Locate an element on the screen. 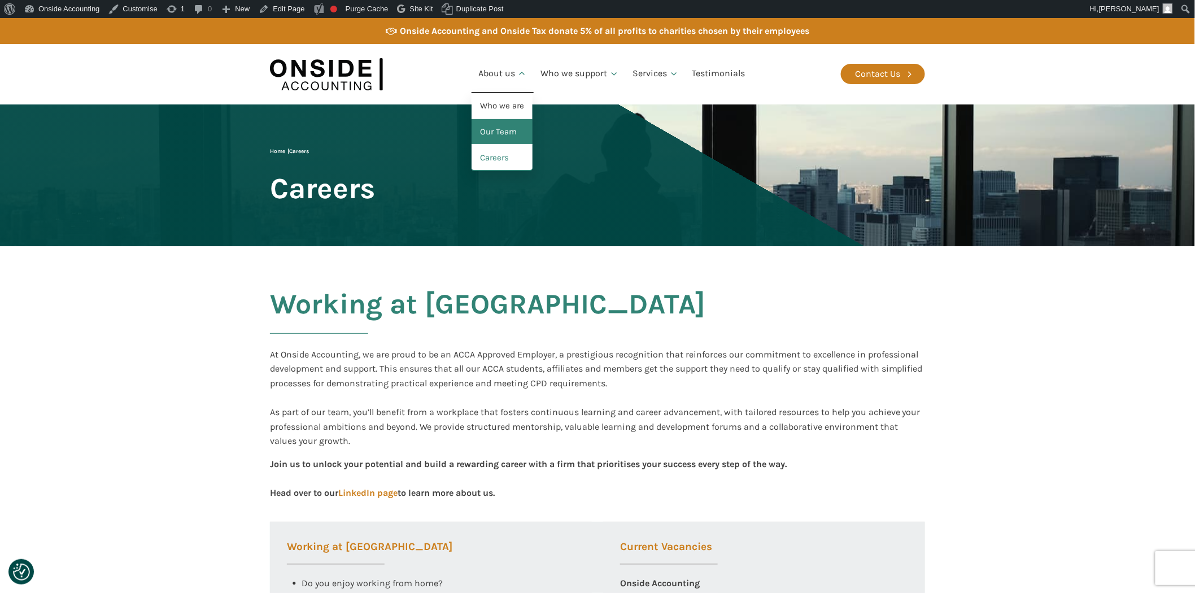 This screenshot has width=1195, height=593. div: Join us to unlock your potential and build a rewarding career with a firm that prioritises your s... is located at coordinates (528, 478).